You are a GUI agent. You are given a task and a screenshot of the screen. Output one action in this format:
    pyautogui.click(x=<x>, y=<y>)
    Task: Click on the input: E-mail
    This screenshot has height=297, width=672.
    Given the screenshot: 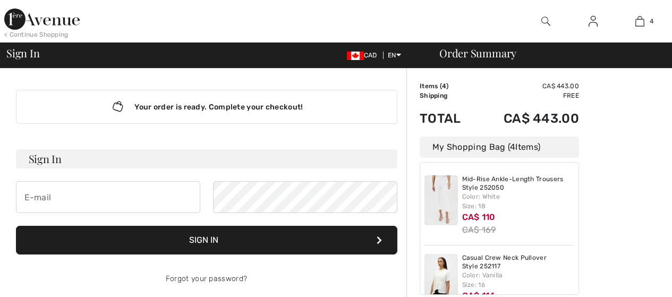 What is the action you would take?
    pyautogui.click(x=108, y=197)
    